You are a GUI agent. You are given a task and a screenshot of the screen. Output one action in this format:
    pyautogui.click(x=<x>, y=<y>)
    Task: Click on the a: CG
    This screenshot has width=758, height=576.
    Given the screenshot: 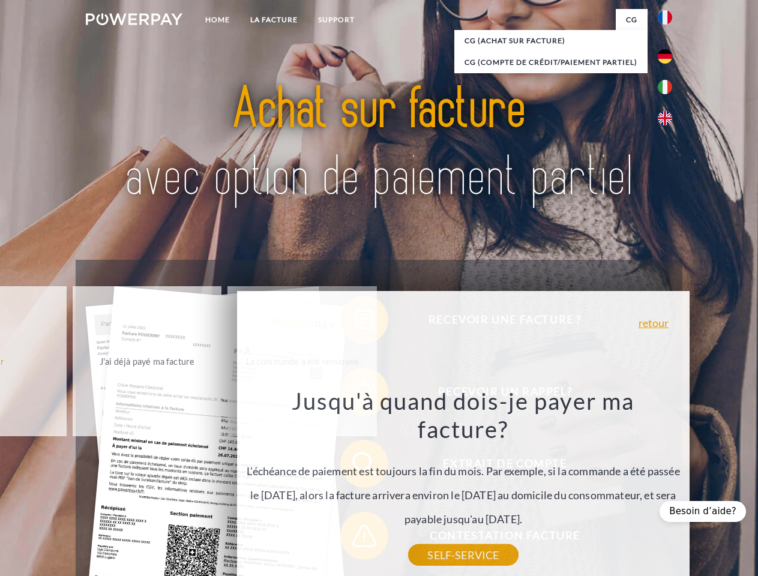 What is the action you would take?
    pyautogui.click(x=632, y=20)
    